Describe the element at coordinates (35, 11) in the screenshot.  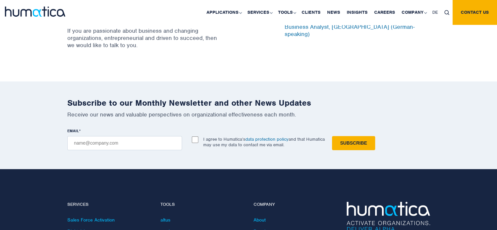
I see `img: logo` at that location.